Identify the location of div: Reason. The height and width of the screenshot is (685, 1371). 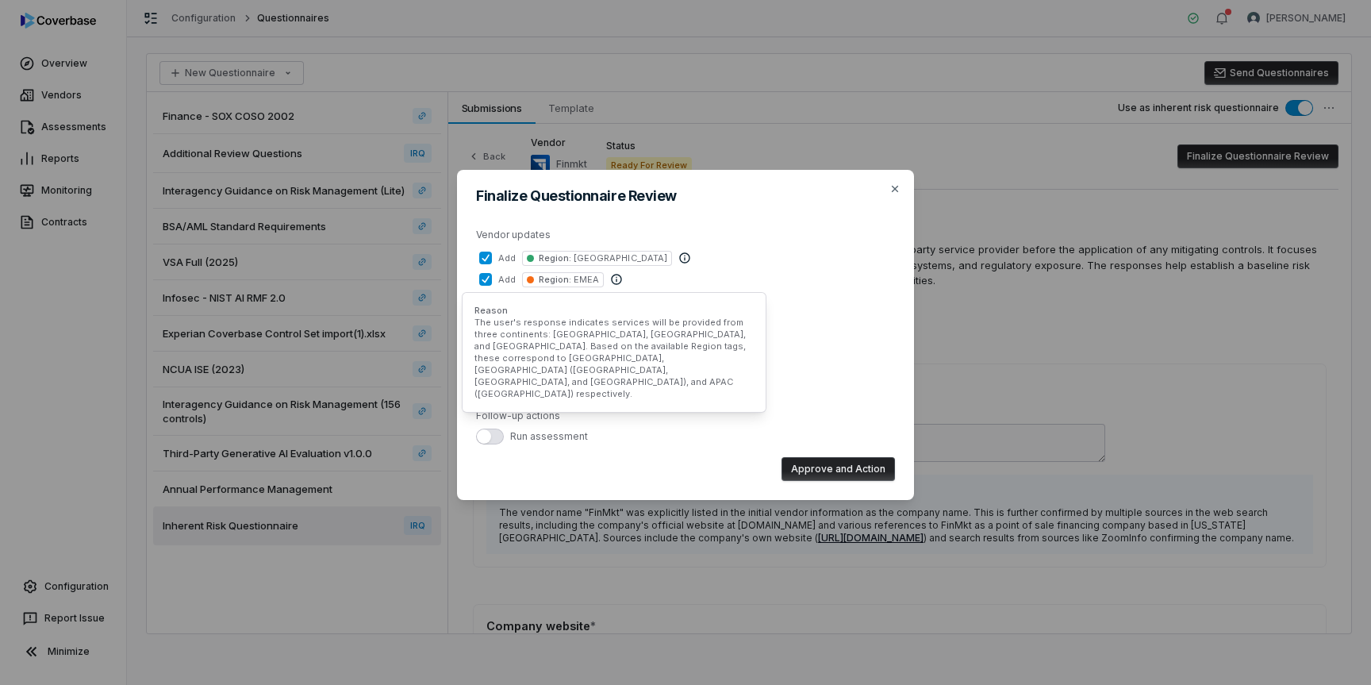
(614, 310).